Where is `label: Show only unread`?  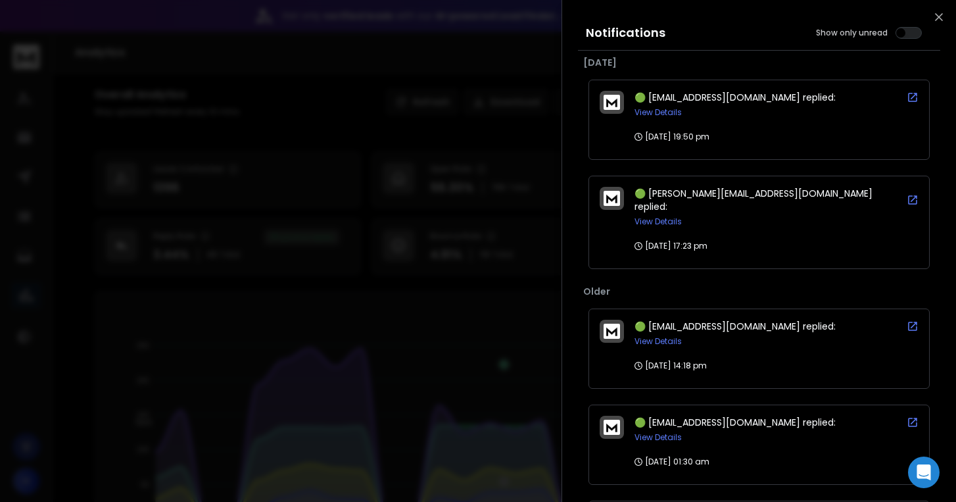
label: Show only unread is located at coordinates (852, 33).